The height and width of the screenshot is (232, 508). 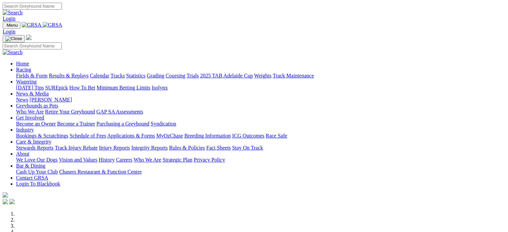 I want to click on img: facebook.svg, so click(x=5, y=202).